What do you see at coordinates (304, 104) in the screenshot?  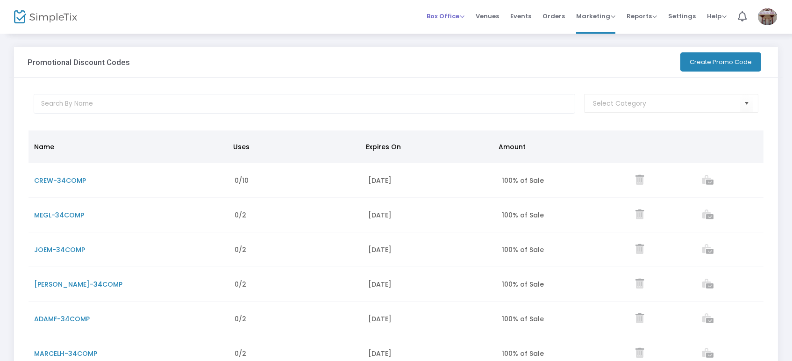 I see `input: Search By Name` at bounding box center [304, 104].